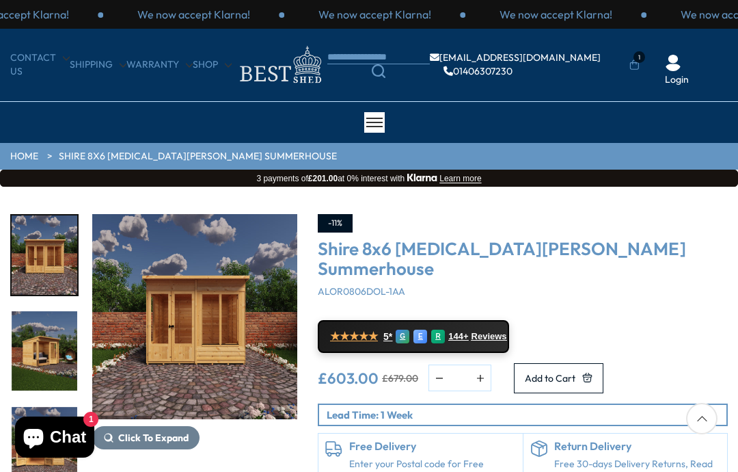 The width and height of the screenshot is (738, 472). Describe the element at coordinates (375, 14) in the screenshot. I see `div: 2 / 3` at that location.